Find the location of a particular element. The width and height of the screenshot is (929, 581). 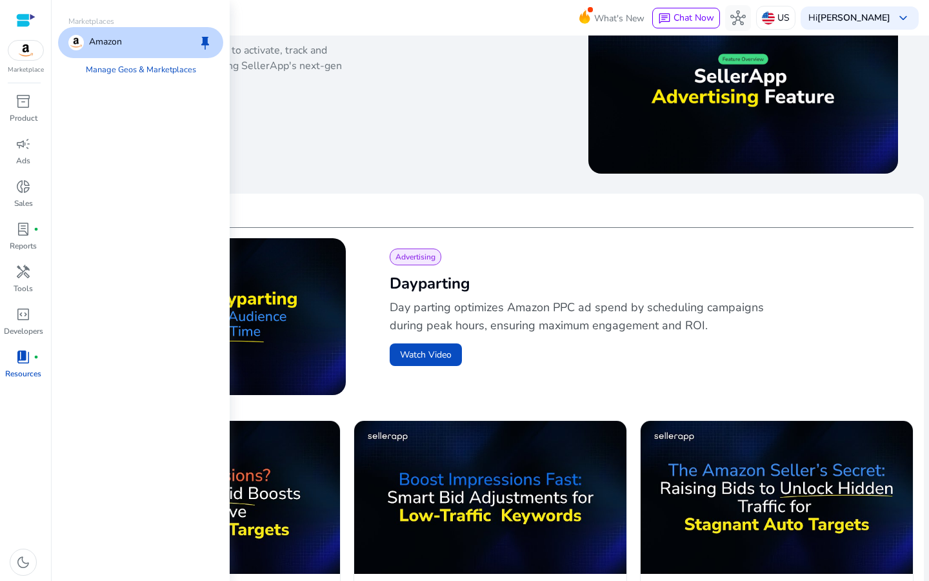

p: Tools is located at coordinates (23, 288).